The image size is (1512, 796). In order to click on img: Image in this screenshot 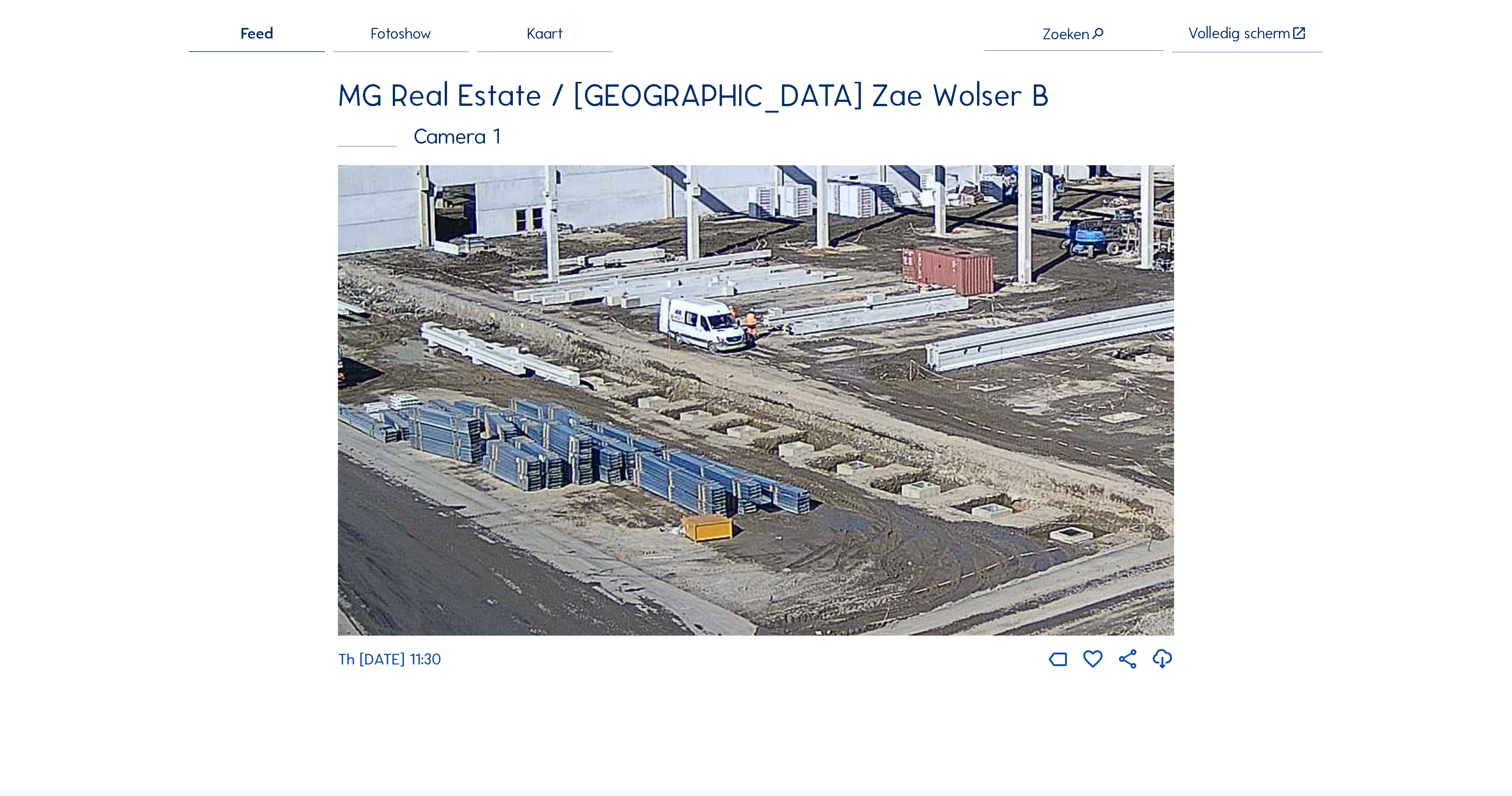, I will do `click(756, 400)`.